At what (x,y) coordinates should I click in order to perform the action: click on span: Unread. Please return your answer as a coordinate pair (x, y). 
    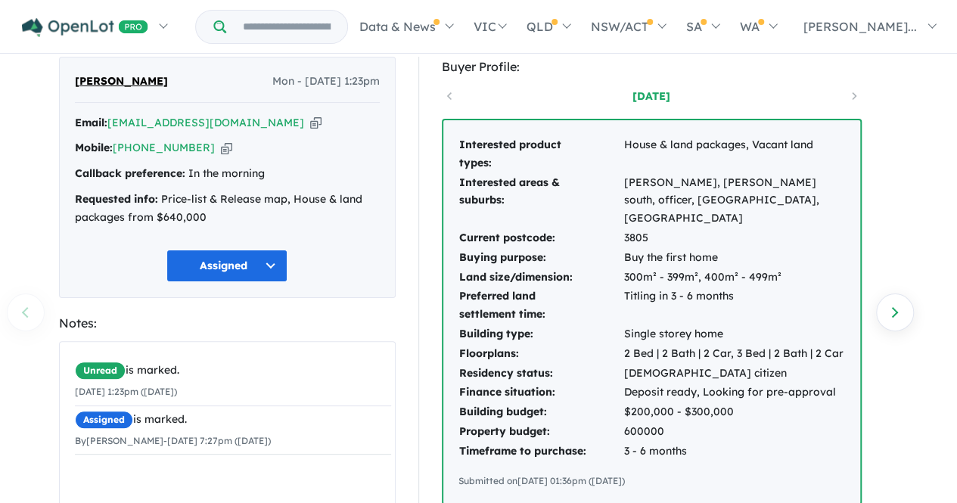
    Looking at the image, I should click on (100, 371).